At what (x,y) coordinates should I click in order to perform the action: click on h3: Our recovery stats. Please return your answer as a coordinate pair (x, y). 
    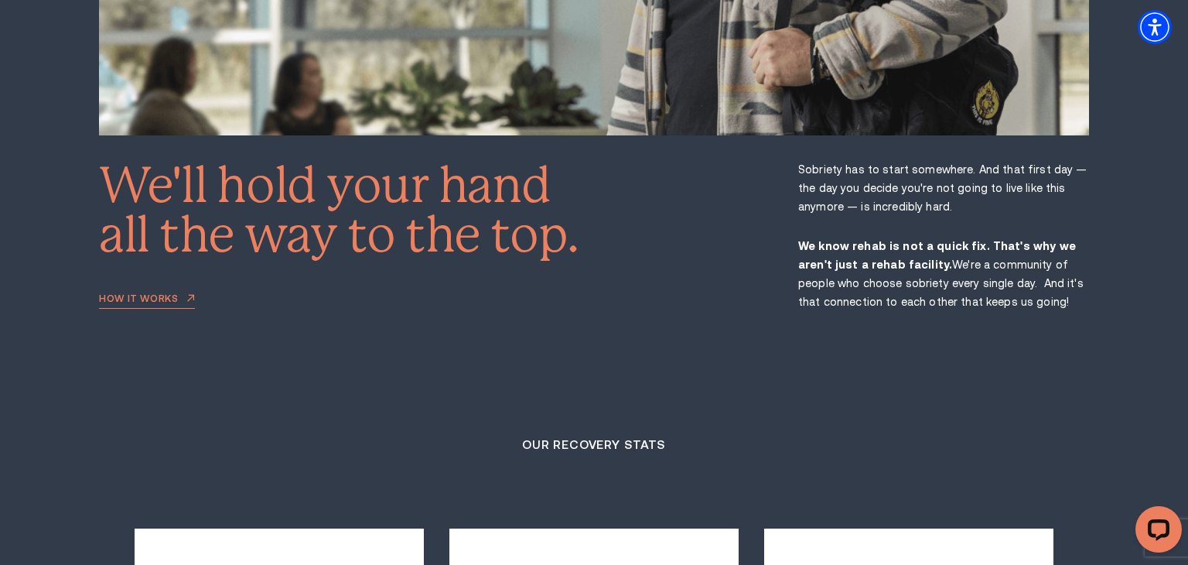
    Looking at the image, I should click on (594, 445).